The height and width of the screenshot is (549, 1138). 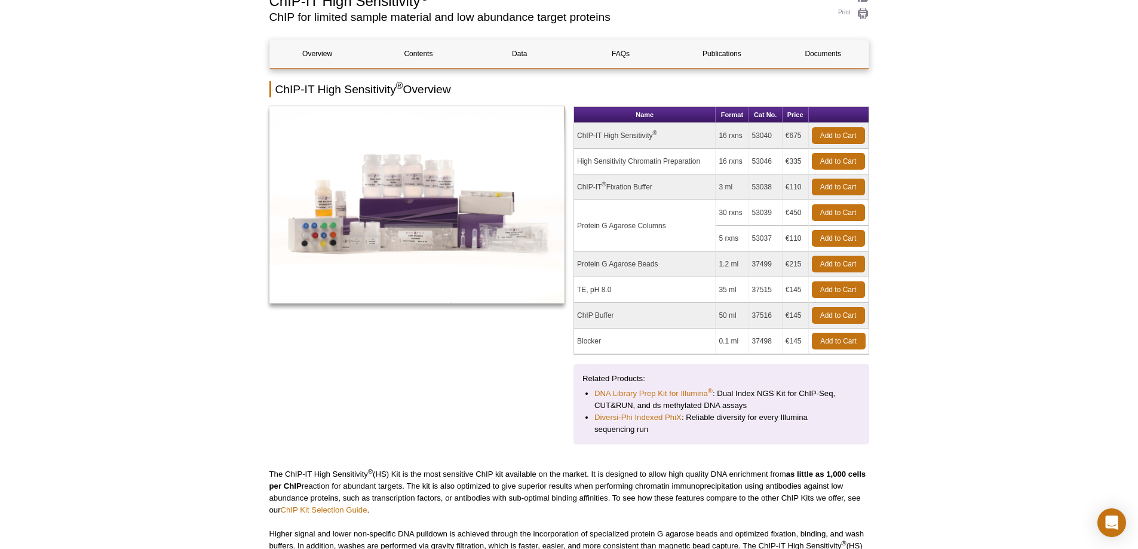 What do you see at coordinates (721, 400) in the screenshot?
I see `li: : Dual Index NGS Kit for ChIP-Seq, CUT&RUN, and ds methylated DNA assays` at bounding box center [721, 400].